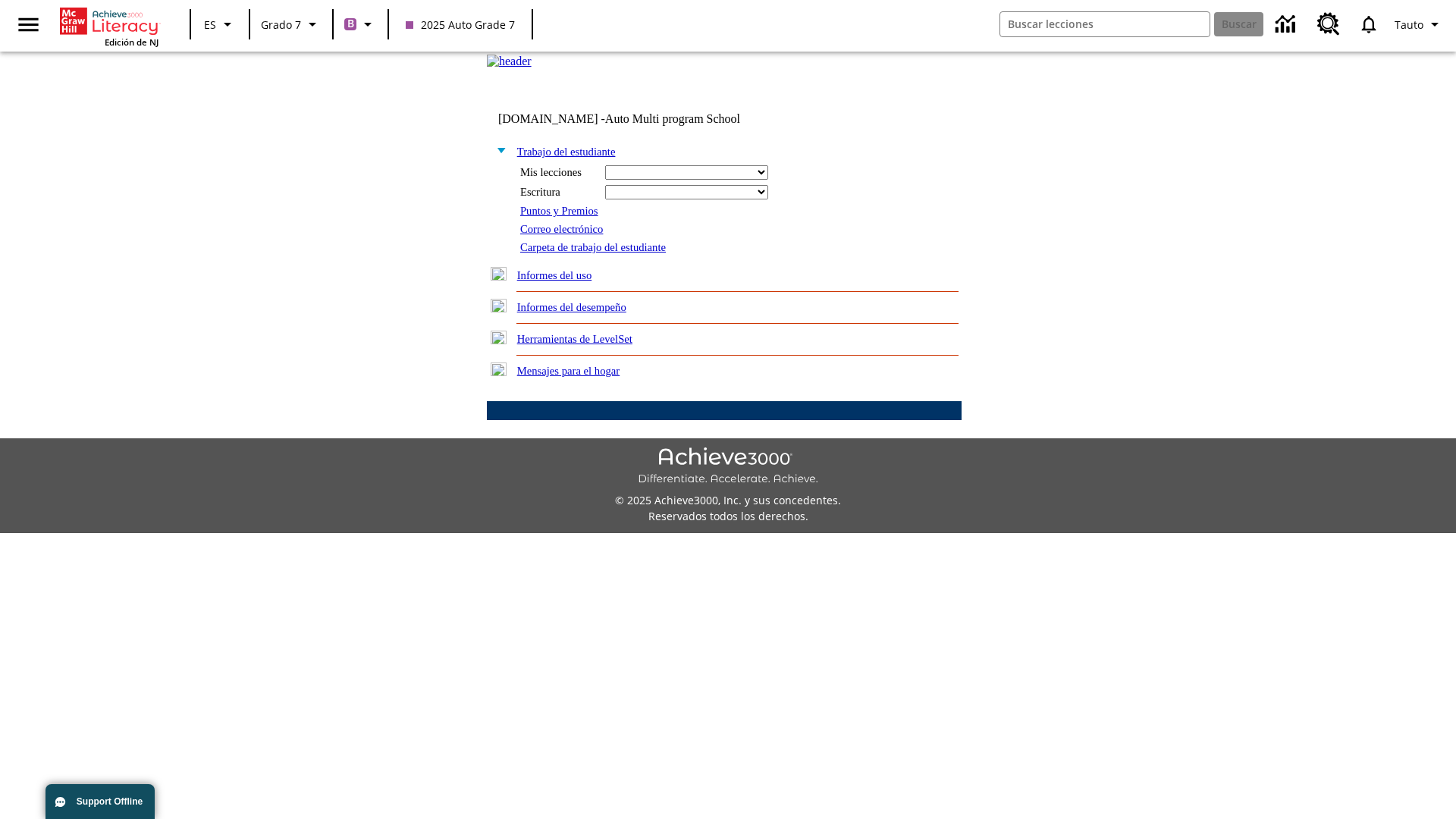  I want to click on button: Support Offline, so click(100, 801).